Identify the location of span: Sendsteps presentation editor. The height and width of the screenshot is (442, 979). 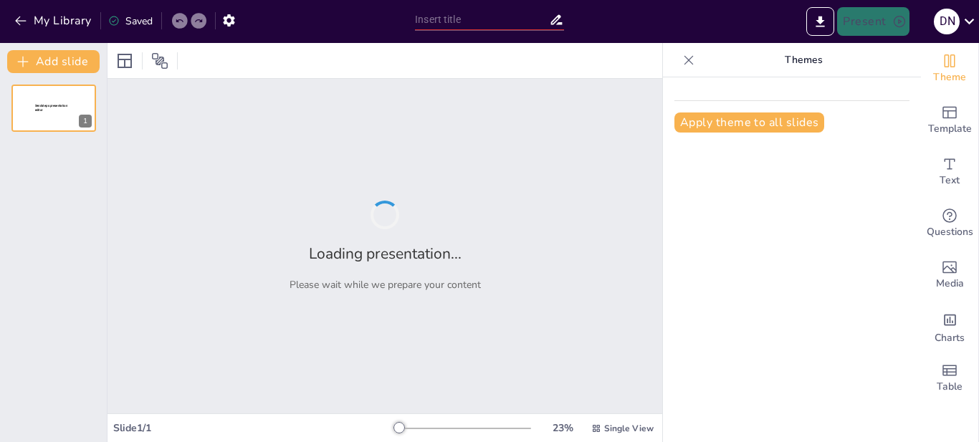
(51, 108).